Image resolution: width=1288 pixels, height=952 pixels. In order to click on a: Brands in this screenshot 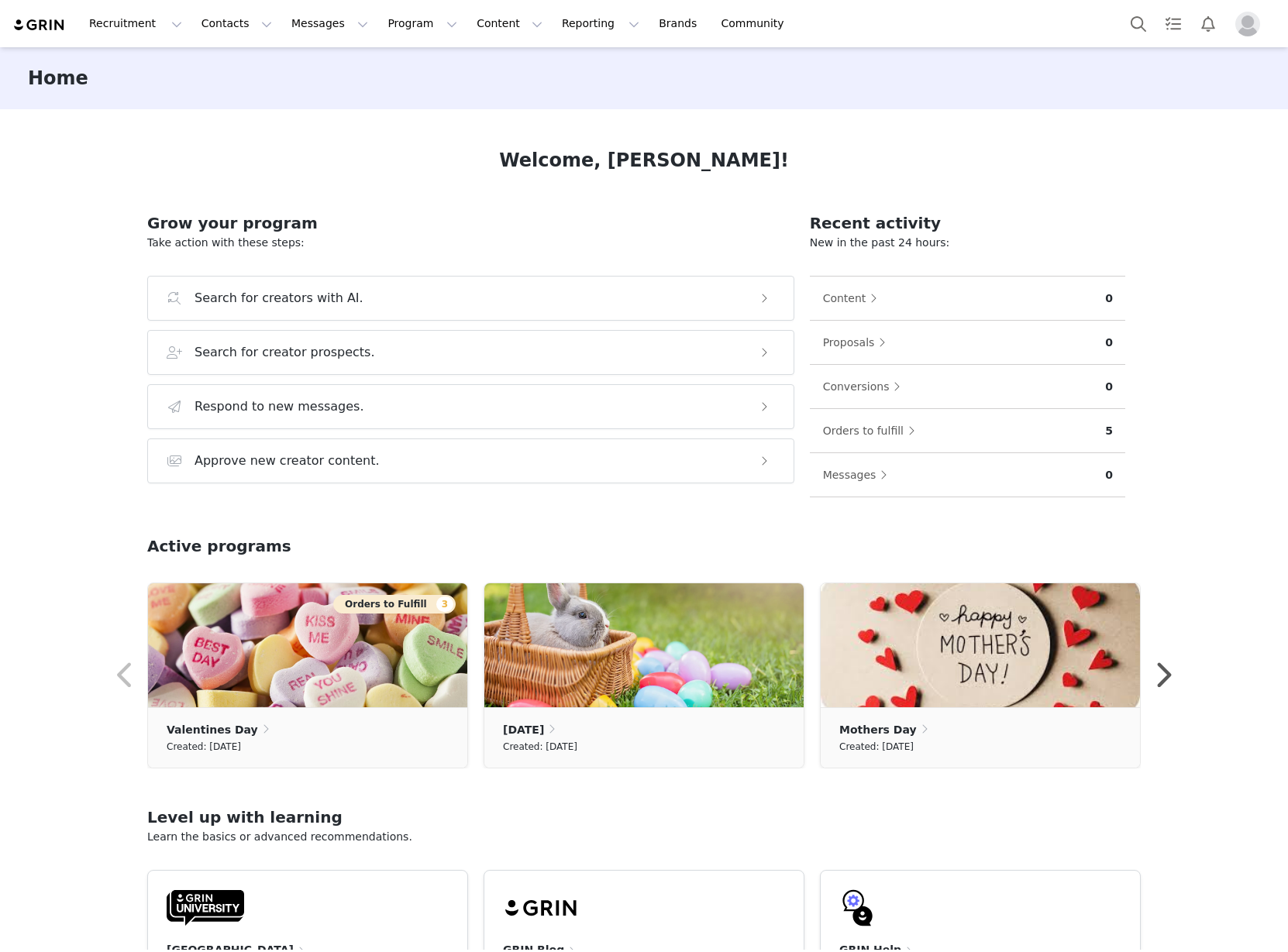, I will do `click(680, 23)`.